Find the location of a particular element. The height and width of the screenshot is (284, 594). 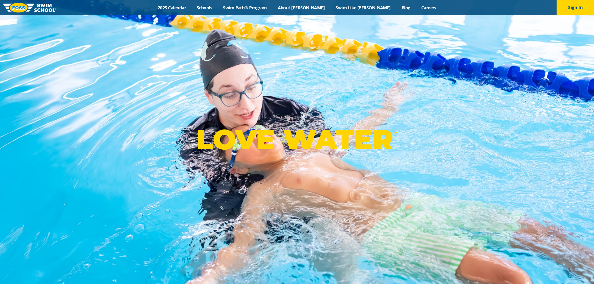

a: Blog is located at coordinates (405, 7).